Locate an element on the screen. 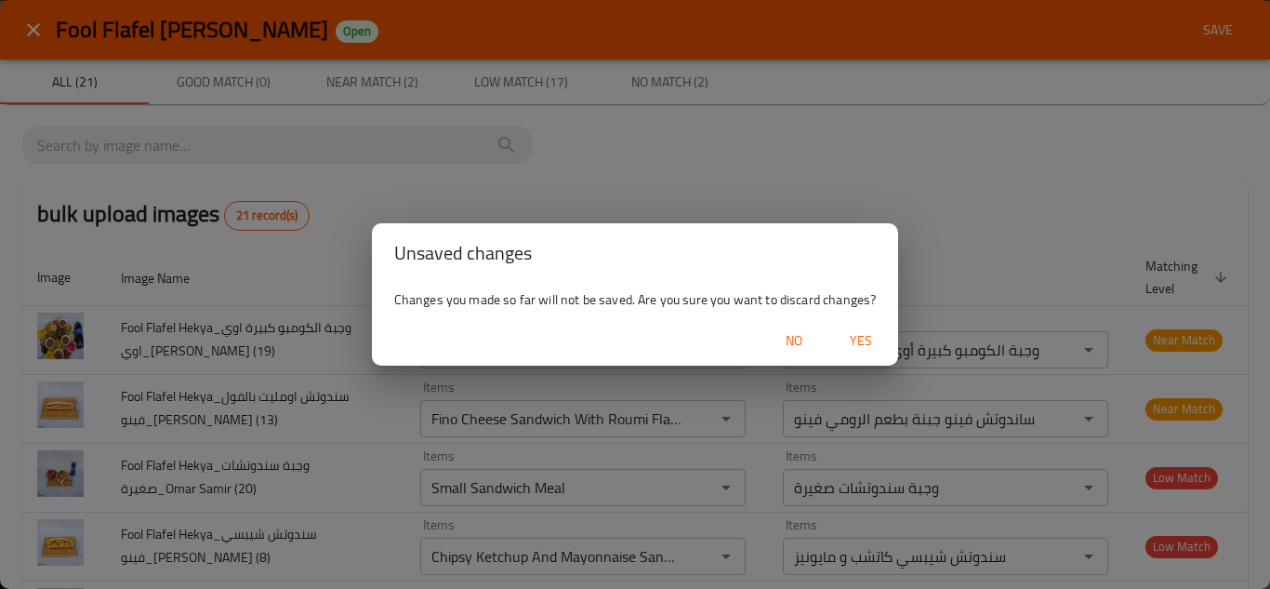 The image size is (1270, 589). button: Yes is located at coordinates (861, 340).